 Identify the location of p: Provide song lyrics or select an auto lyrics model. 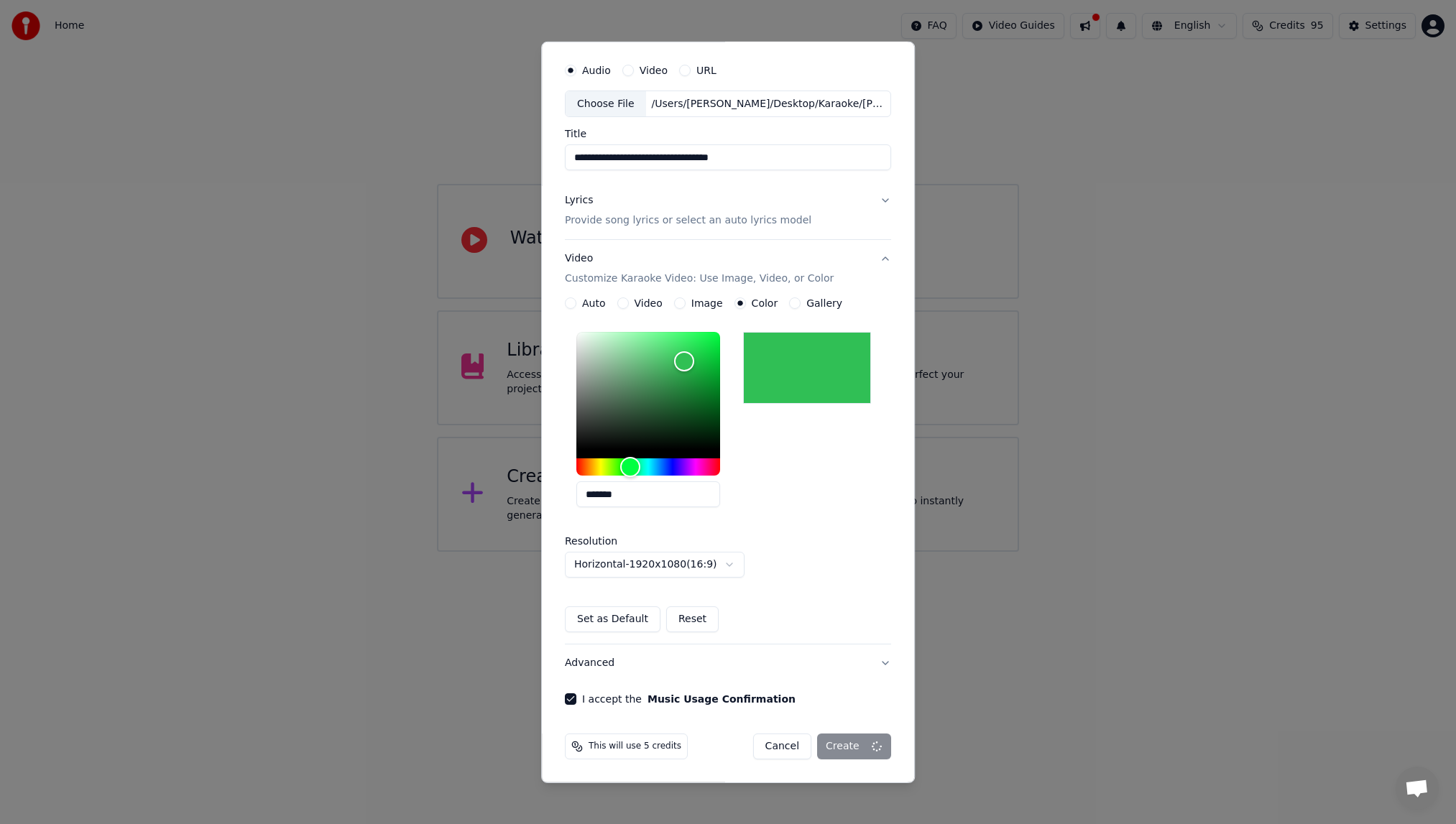
(688, 221).